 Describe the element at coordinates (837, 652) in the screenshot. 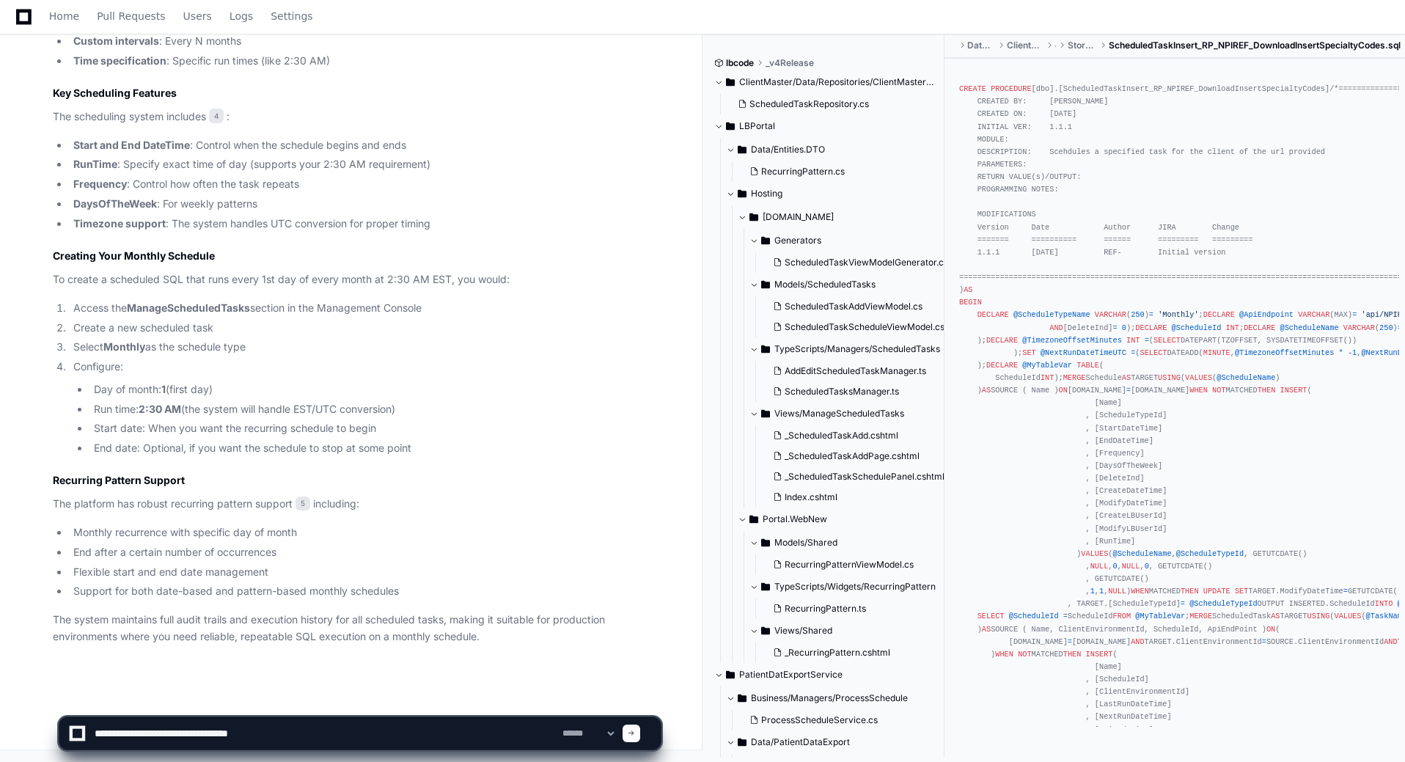

I see `span: _RecurringPattern.cshtml` at that location.